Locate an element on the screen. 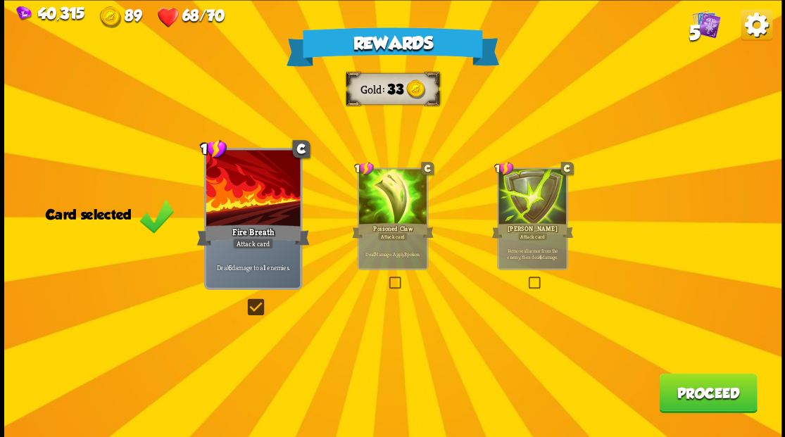  p: Remove all armor from the enemy, then deal damage. is located at coordinates (532, 253).